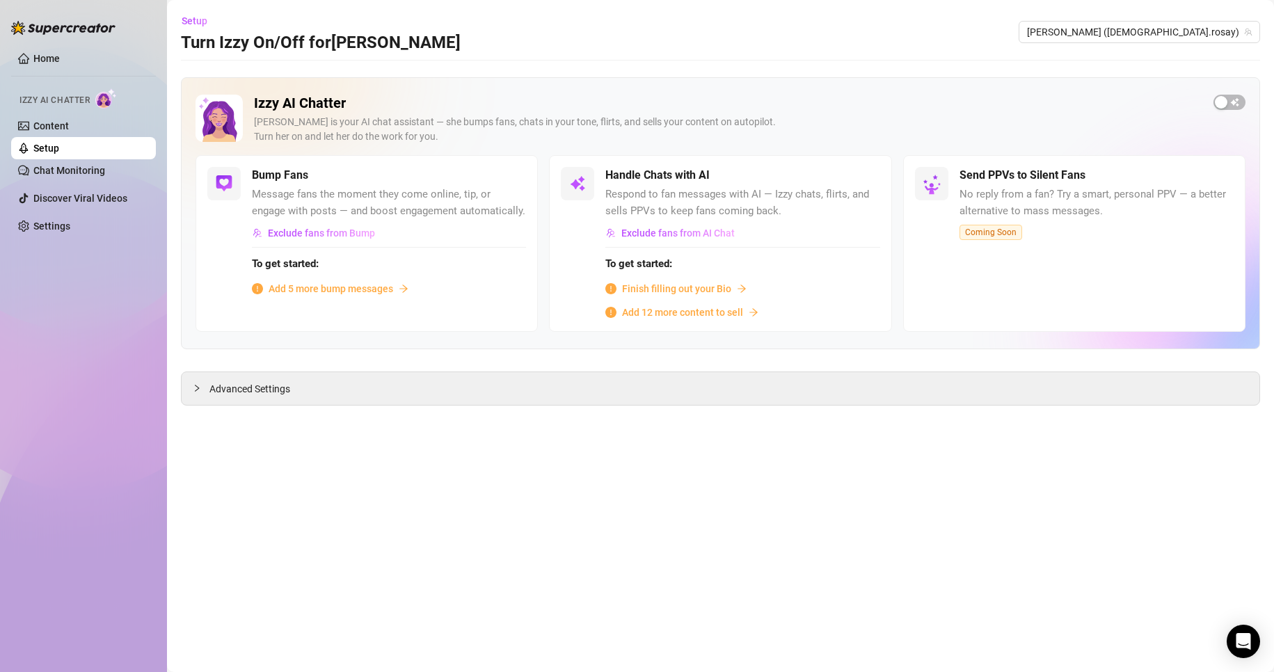 This screenshot has height=672, width=1274. What do you see at coordinates (678, 233) in the screenshot?
I see `span: Exclude fans from AI Chat` at bounding box center [678, 233].